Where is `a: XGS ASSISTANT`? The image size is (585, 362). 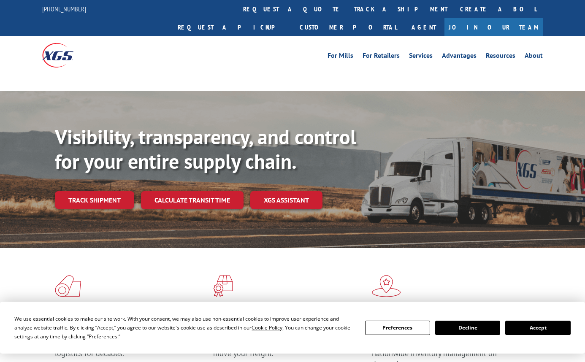 a: XGS ASSISTANT is located at coordinates (286, 200).